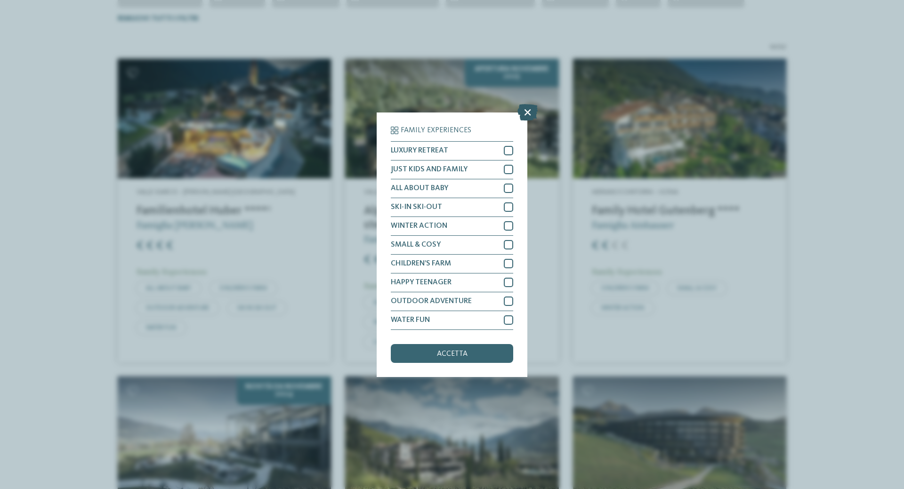 The width and height of the screenshot is (904, 489). I want to click on span: WINTER ACTION, so click(419, 226).